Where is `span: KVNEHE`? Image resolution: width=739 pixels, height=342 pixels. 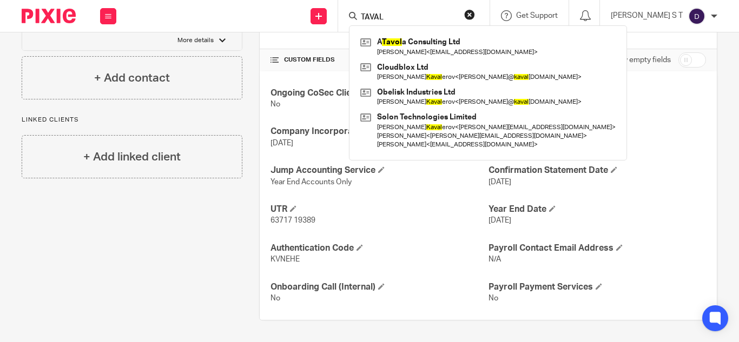
span: KVNEHE is located at coordinates (285, 260).